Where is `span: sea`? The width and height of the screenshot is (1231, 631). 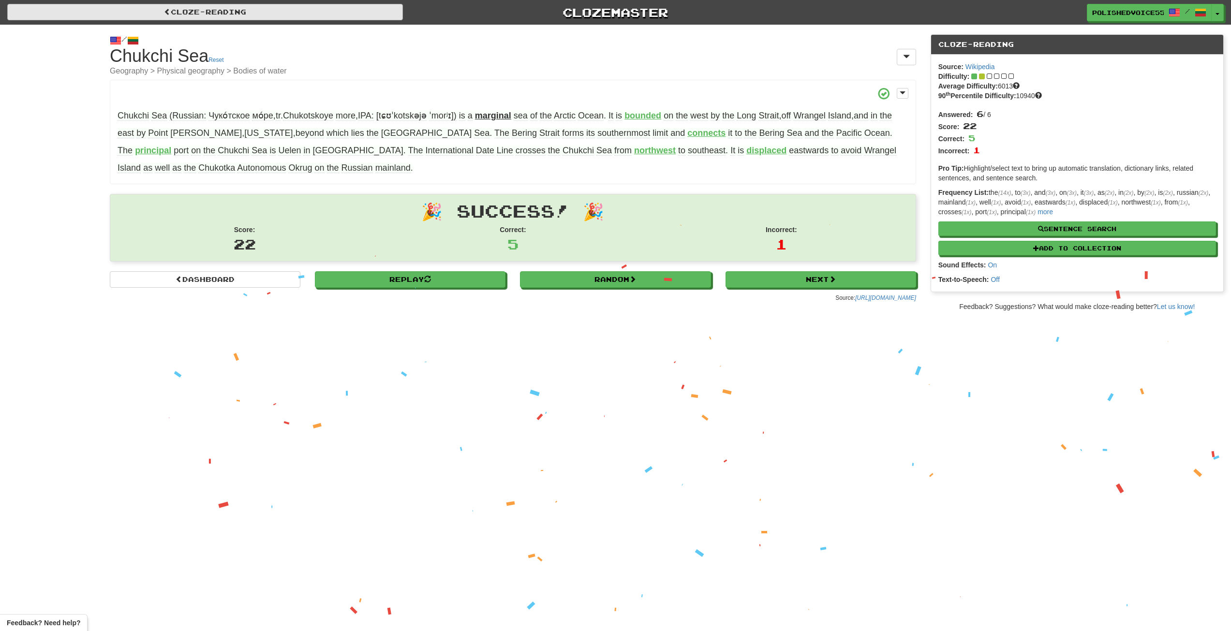
span: sea is located at coordinates (520, 116).